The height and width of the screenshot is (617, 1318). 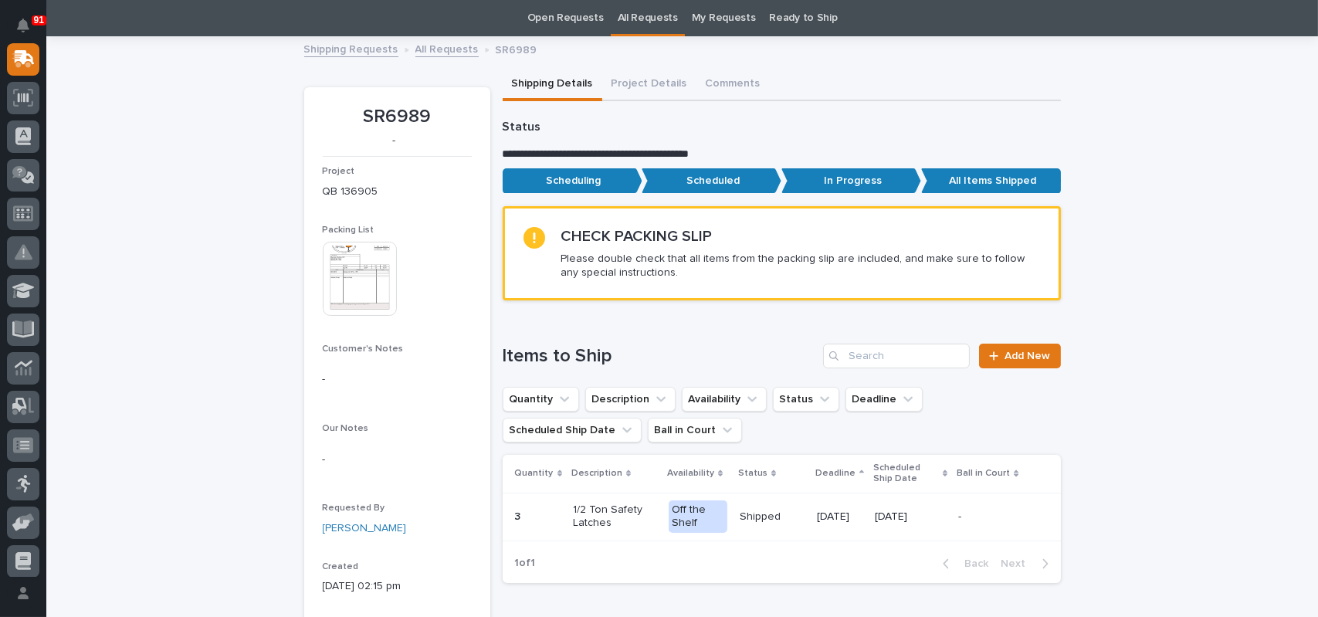 I want to click on p: Quantity, so click(x=534, y=473).